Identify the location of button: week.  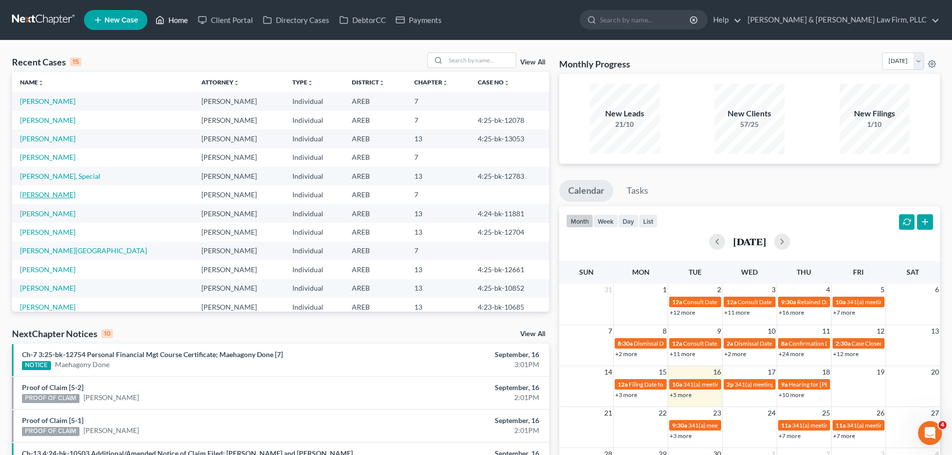
(606, 221).